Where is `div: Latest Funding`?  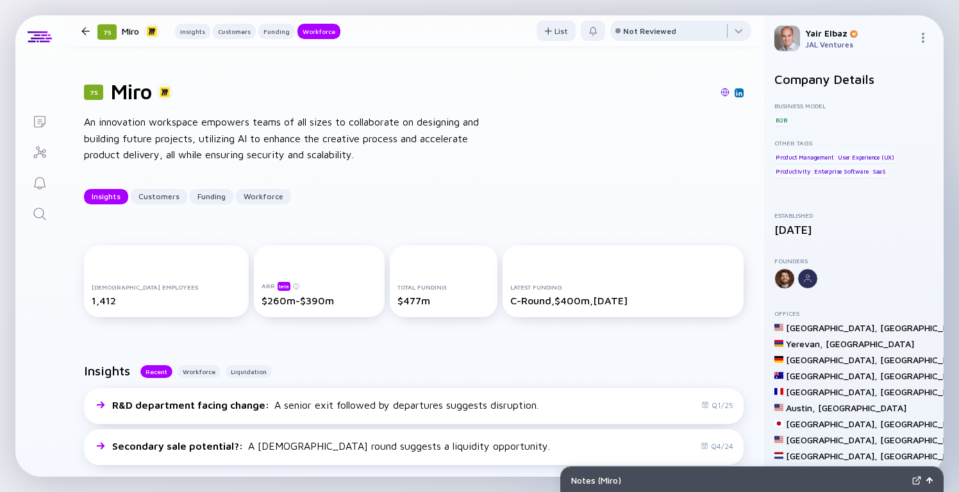
div: Latest Funding is located at coordinates (623, 287).